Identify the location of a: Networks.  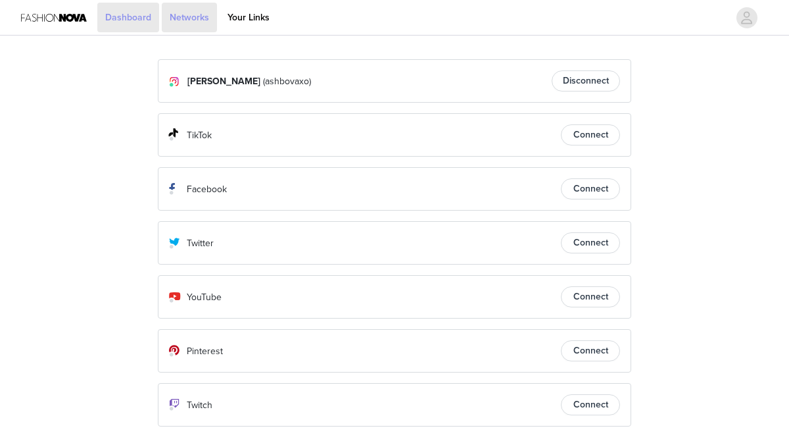
(189, 17).